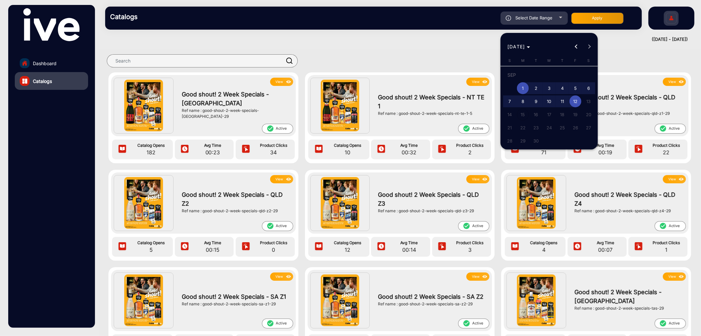  I want to click on button: Choose month and year, so click(519, 47).